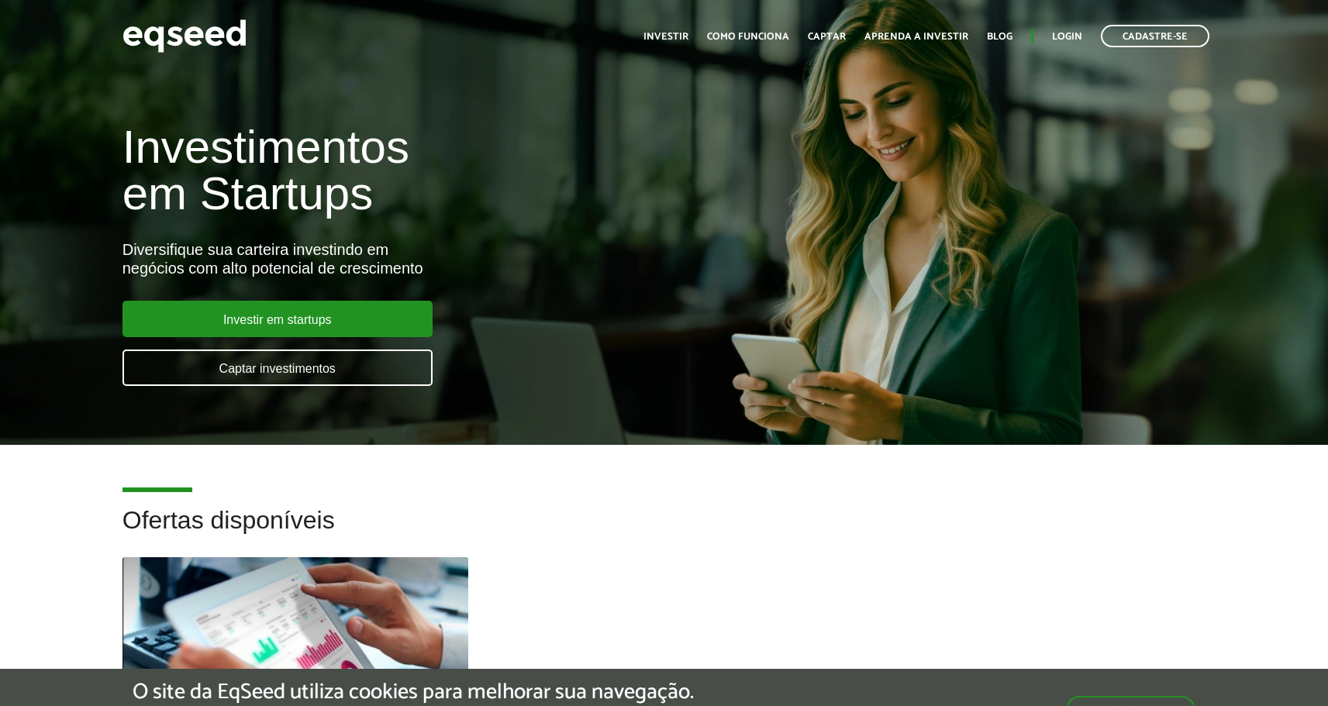  What do you see at coordinates (666, 36) in the screenshot?
I see `a: Investir` at bounding box center [666, 36].